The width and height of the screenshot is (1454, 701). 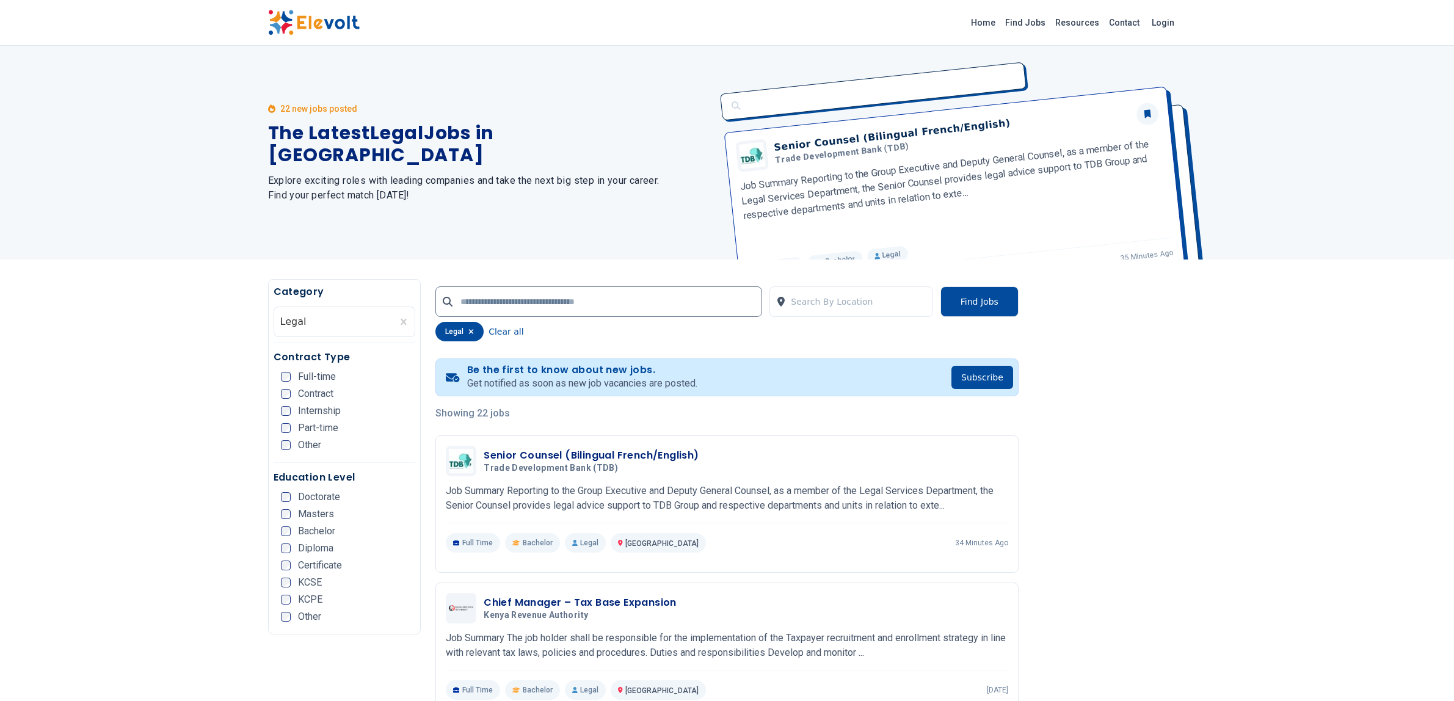 I want to click on input: KCSE, so click(x=286, y=583).